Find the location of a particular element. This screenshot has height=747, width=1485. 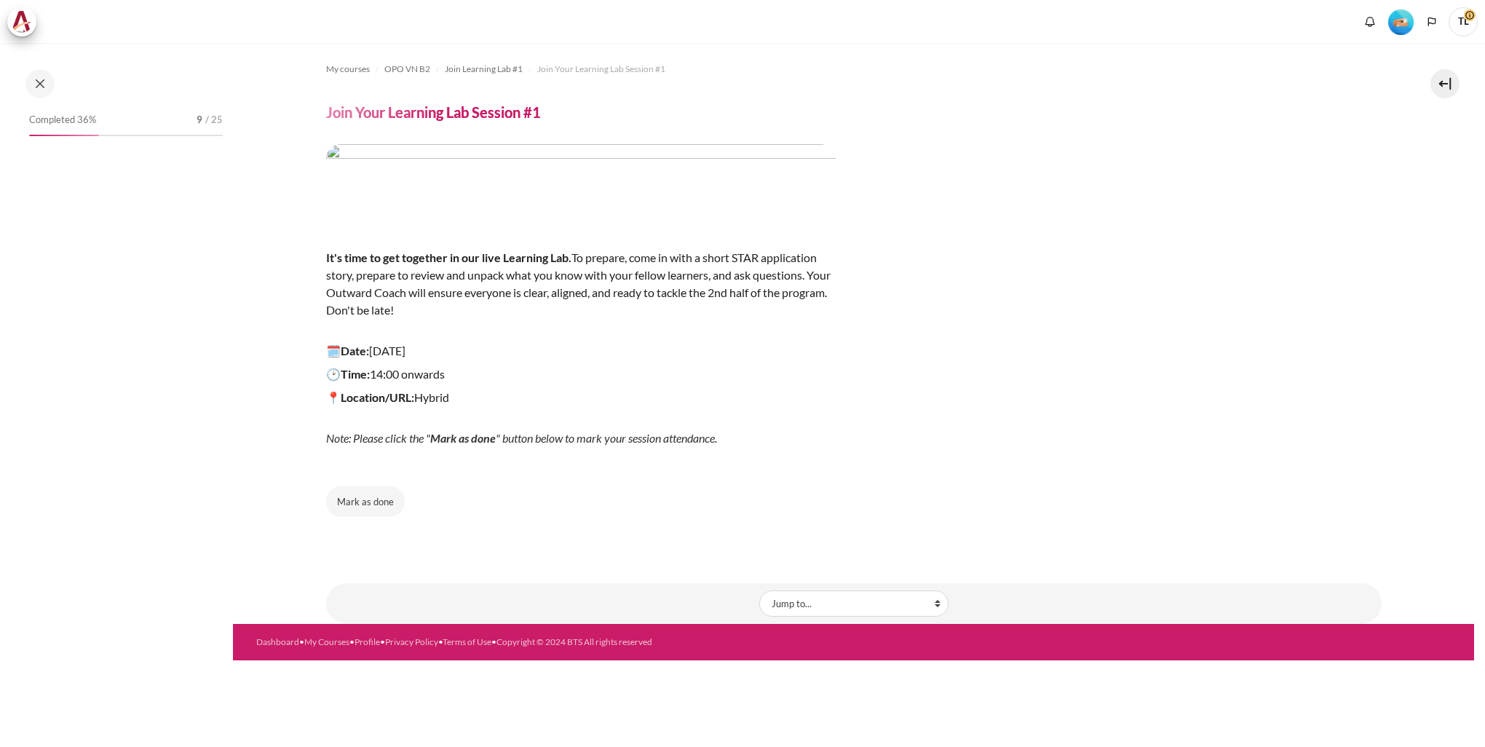

button: Mark Join Your Learning Lab Session #1 as done is located at coordinates (365, 502).